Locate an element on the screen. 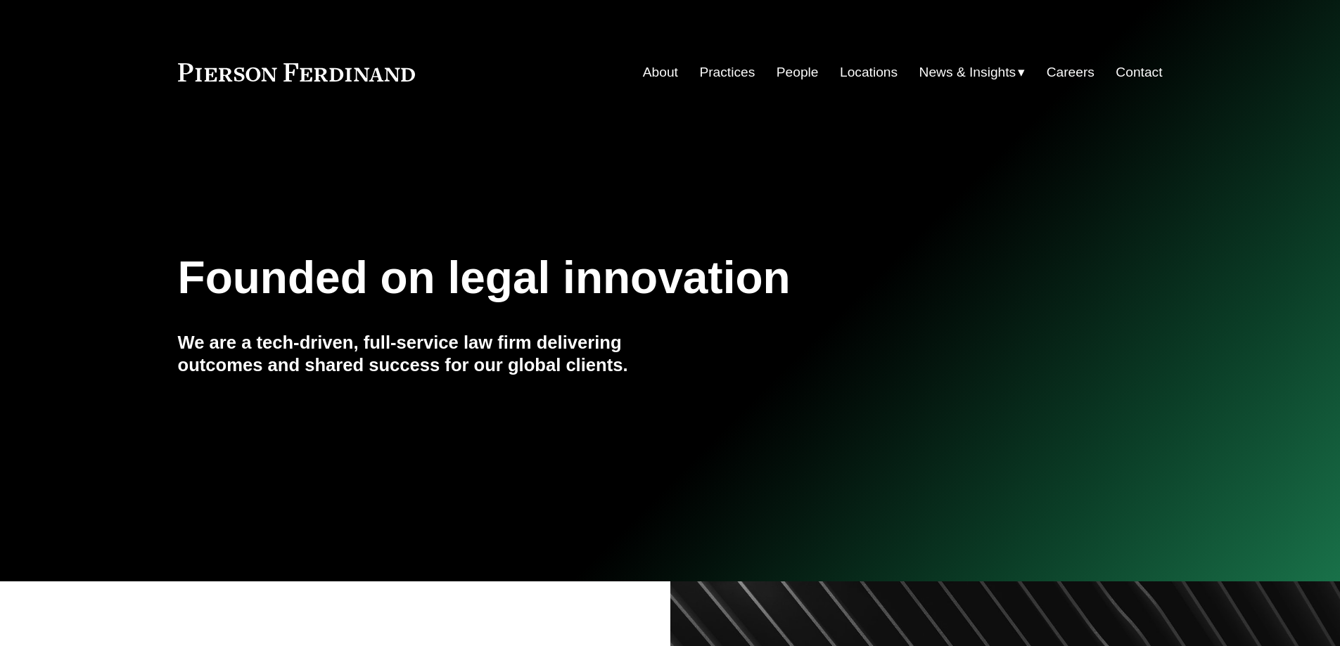 This screenshot has width=1340, height=646. a: folder dropdown is located at coordinates (972, 72).